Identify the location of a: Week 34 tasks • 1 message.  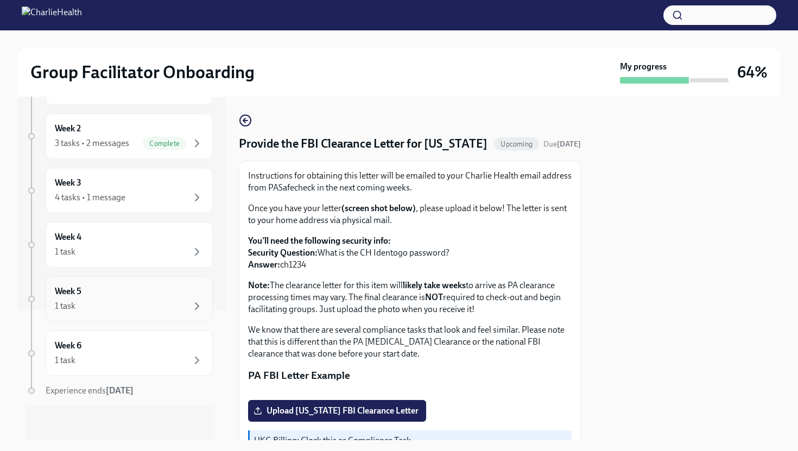
(119, 191).